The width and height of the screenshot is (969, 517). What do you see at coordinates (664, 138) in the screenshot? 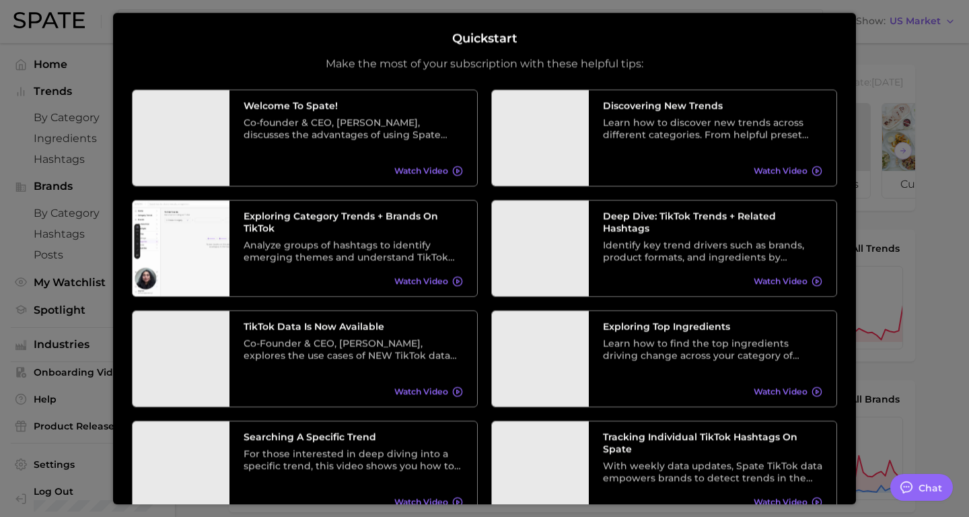
I see `a: Discovering New TrendsLearn how to discover new trends across different categories. From helpful ...` at bounding box center [664, 138].